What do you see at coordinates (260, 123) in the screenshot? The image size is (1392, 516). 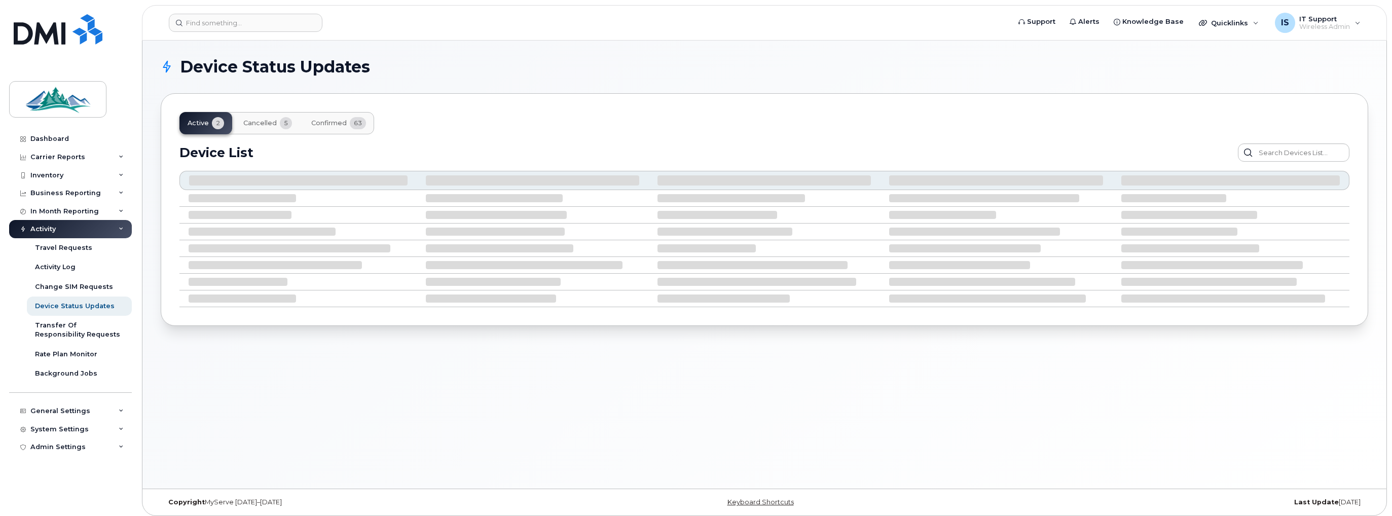 I see `span: Cancelled` at bounding box center [260, 123].